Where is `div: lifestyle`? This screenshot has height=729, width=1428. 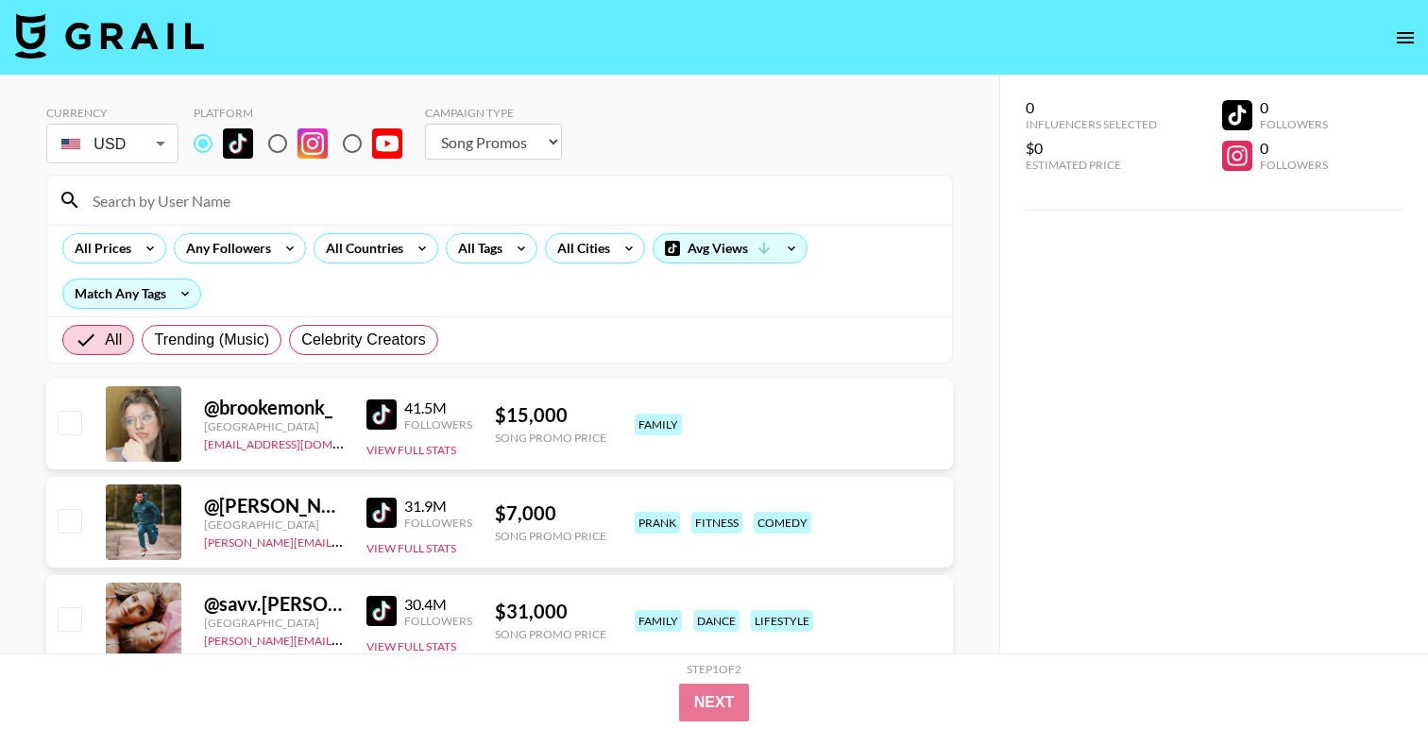
div: lifestyle is located at coordinates (782, 621).